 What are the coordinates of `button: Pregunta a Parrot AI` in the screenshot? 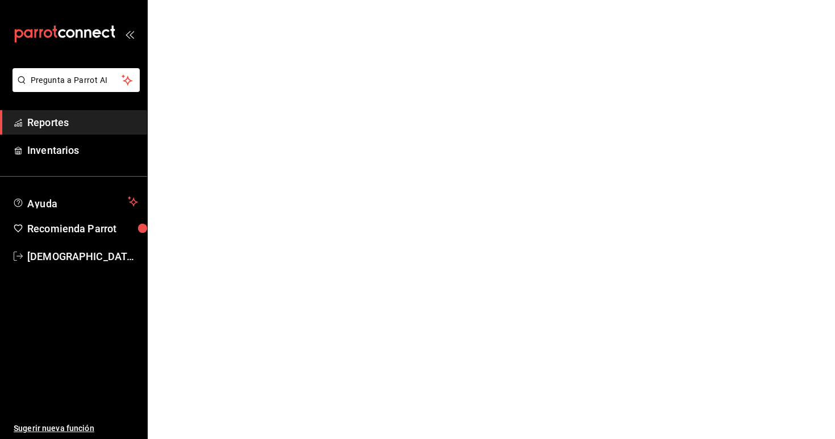 It's located at (76, 80).